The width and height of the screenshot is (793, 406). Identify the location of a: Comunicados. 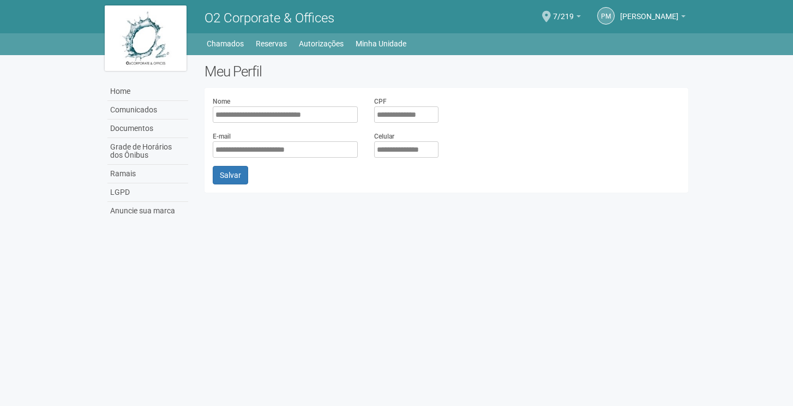
(148, 110).